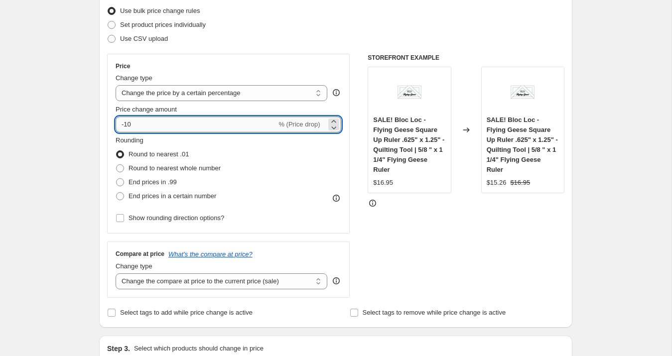 This screenshot has height=356, width=672. Describe the element at coordinates (146, 109) in the screenshot. I see `span: Price change amount` at that location.